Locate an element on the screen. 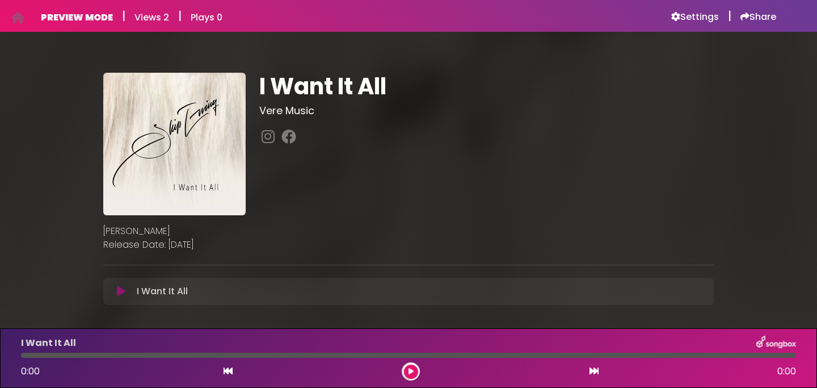 This screenshot has height=388, width=817. h6: Views 2 is located at coordinates (152, 17).